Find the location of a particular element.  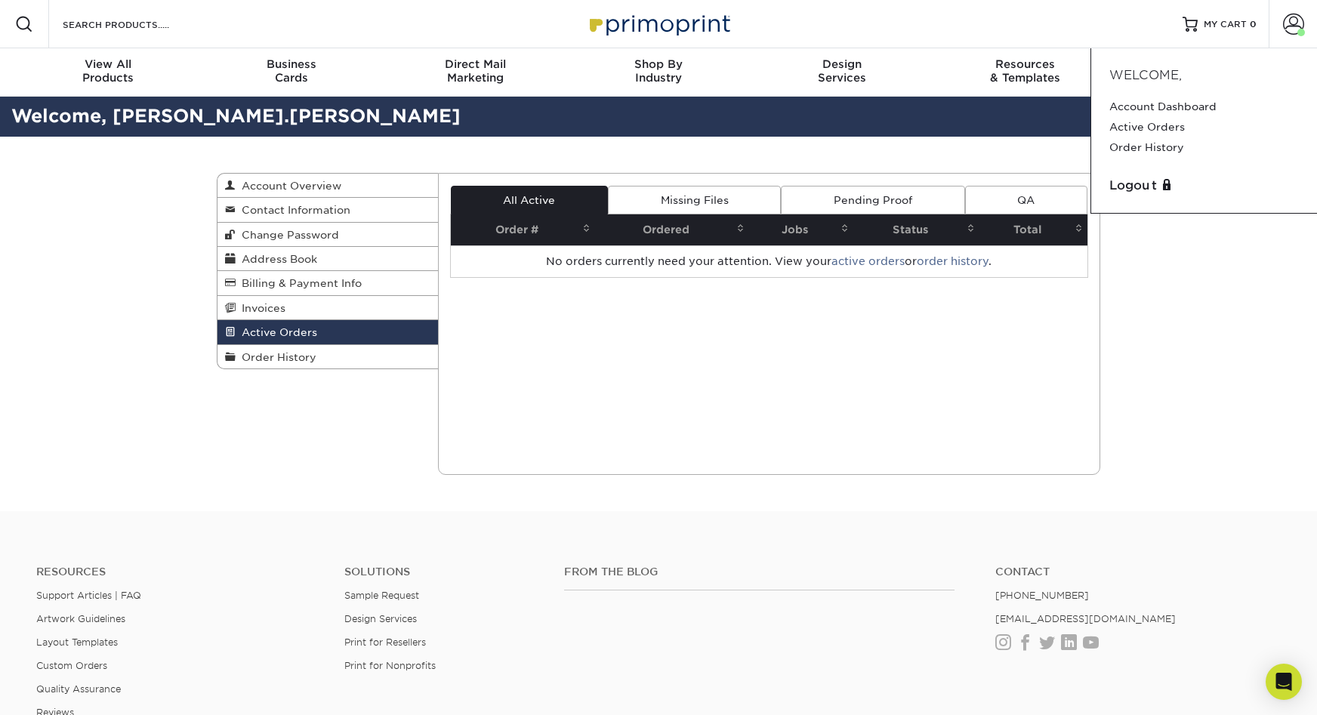

a: QA is located at coordinates (1026, 200).